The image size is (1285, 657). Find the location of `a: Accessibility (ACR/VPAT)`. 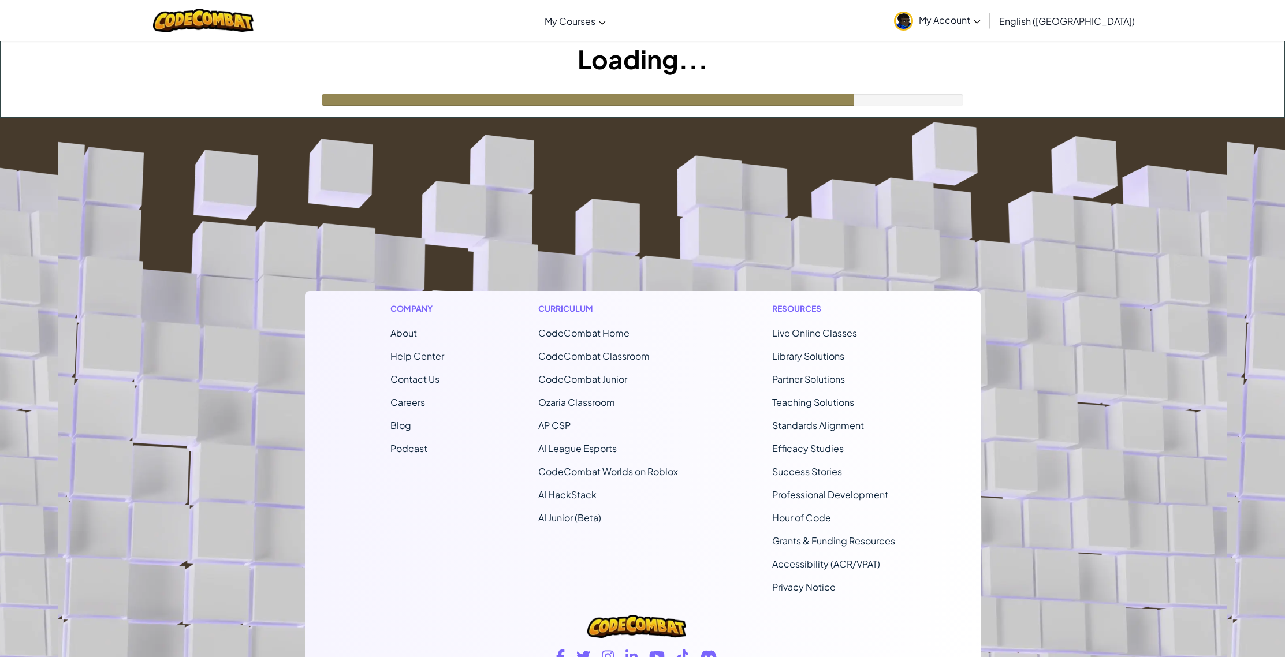

a: Accessibility (ACR/VPAT) is located at coordinates (826, 564).